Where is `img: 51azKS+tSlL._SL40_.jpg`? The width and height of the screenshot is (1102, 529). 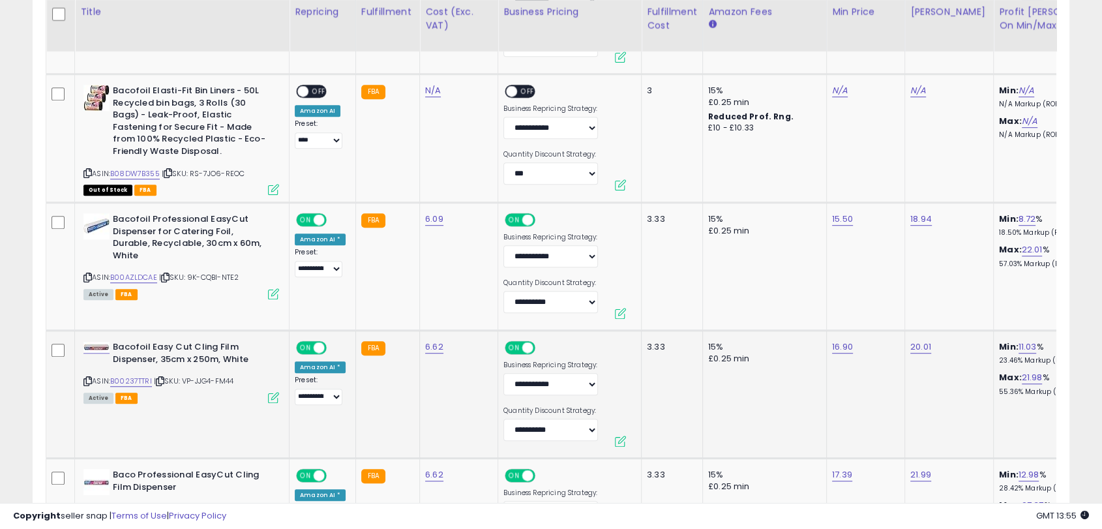 img: 51azKS+tSlL._SL40_.jpg is located at coordinates (96, 98).